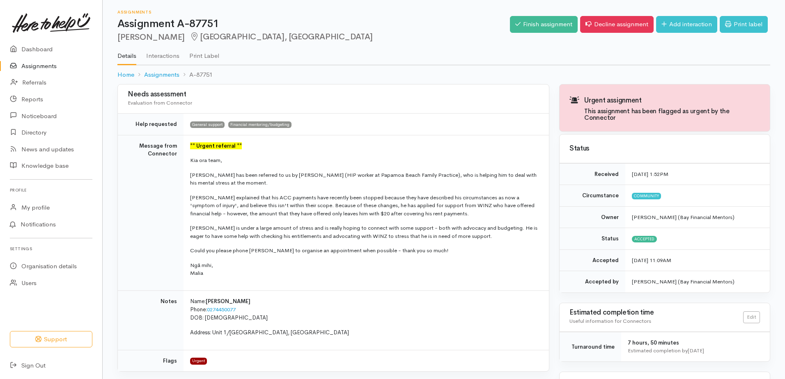  Describe the element at coordinates (664, 149) in the screenshot. I see `h3: Status` at that location.